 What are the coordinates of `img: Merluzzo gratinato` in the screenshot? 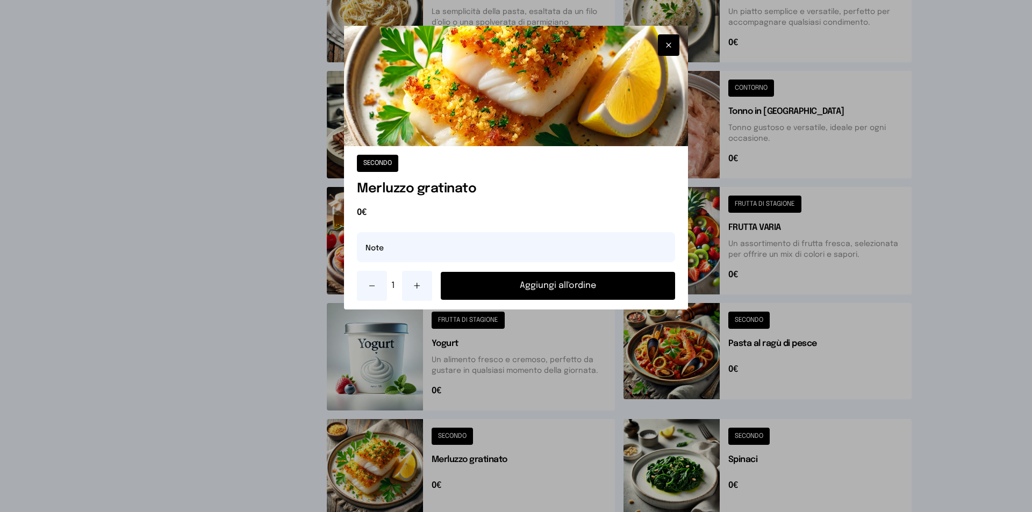 It's located at (516, 86).